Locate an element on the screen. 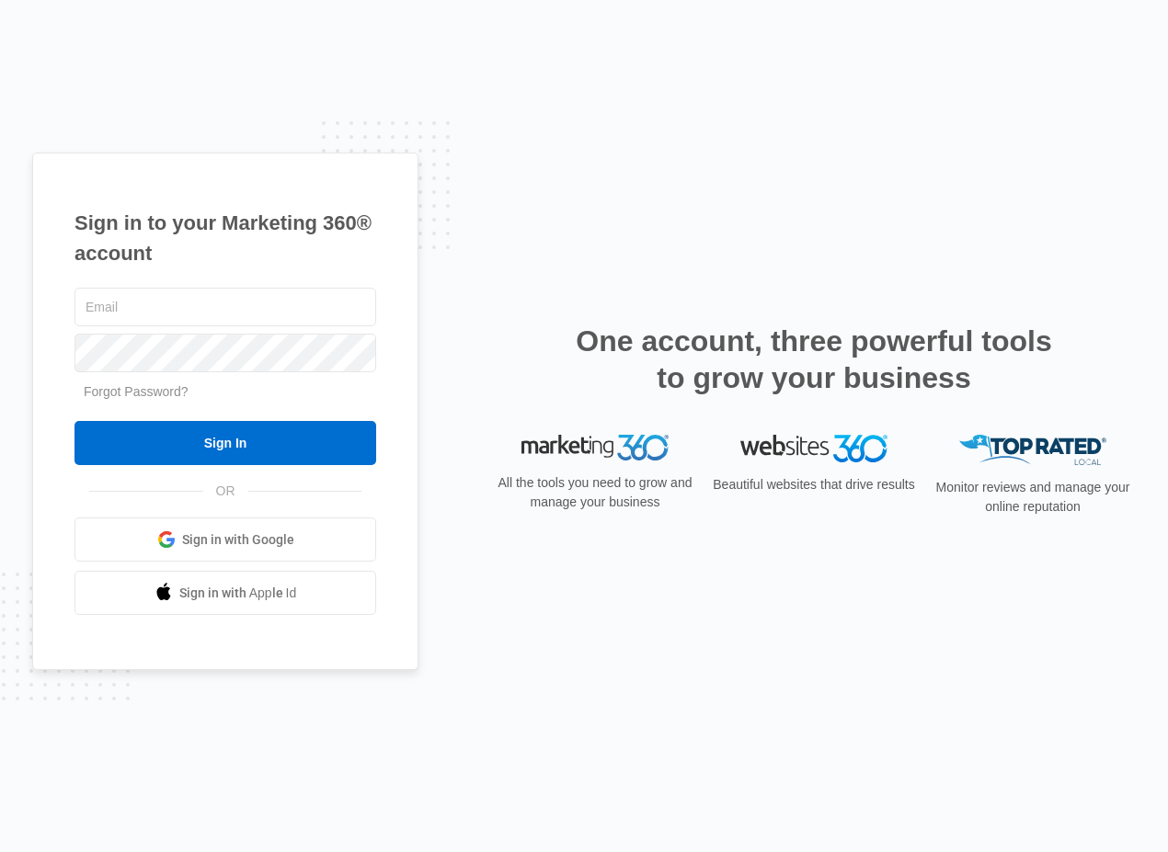  input: Email is located at coordinates (225, 307).